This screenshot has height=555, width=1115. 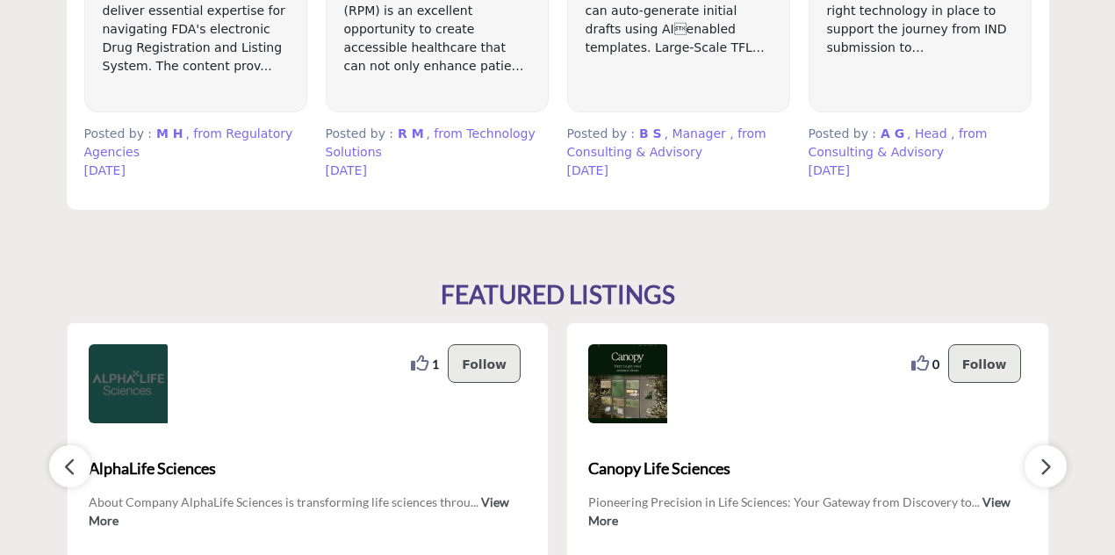 I want to click on span: G, so click(x=900, y=133).